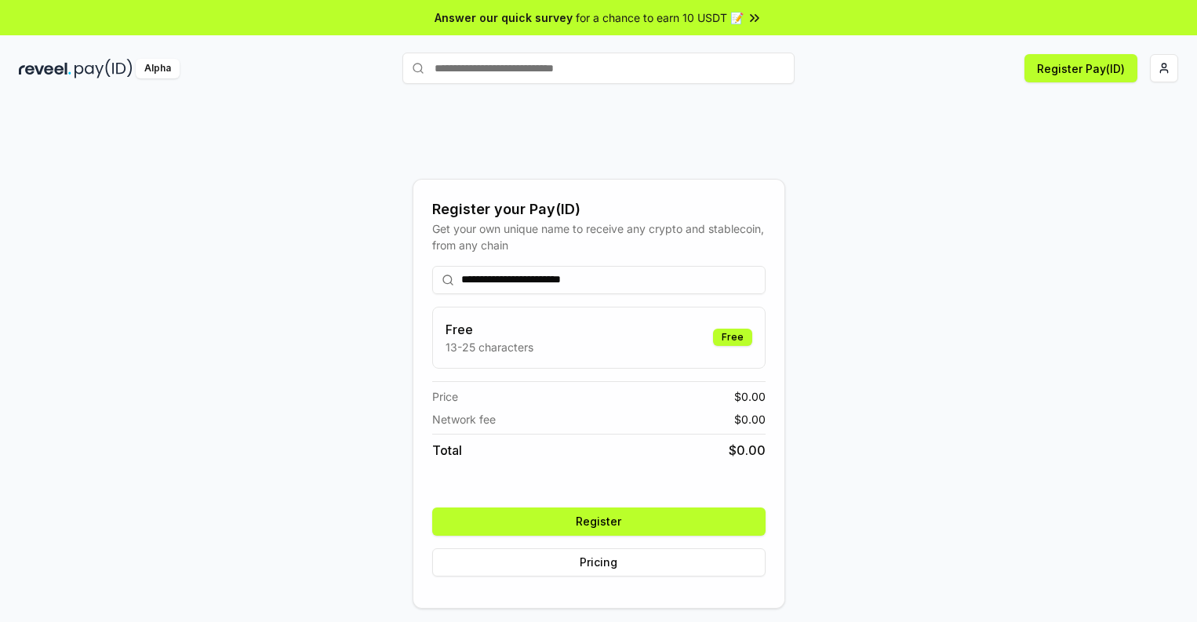  Describe the element at coordinates (445, 396) in the screenshot. I see `span: Price` at that location.